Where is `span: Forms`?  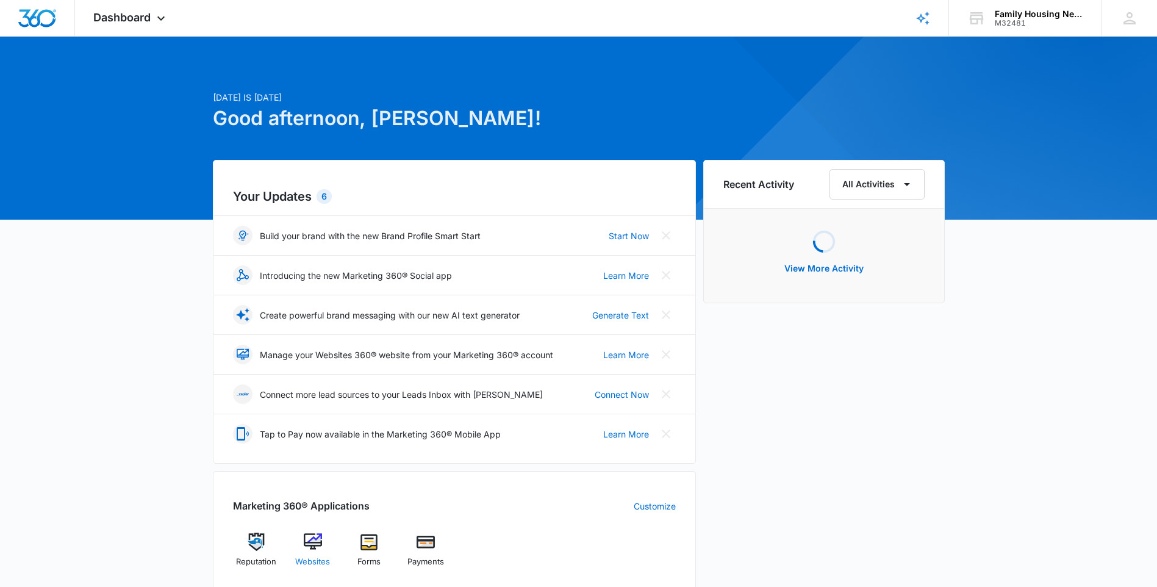 span: Forms is located at coordinates (369, 562).